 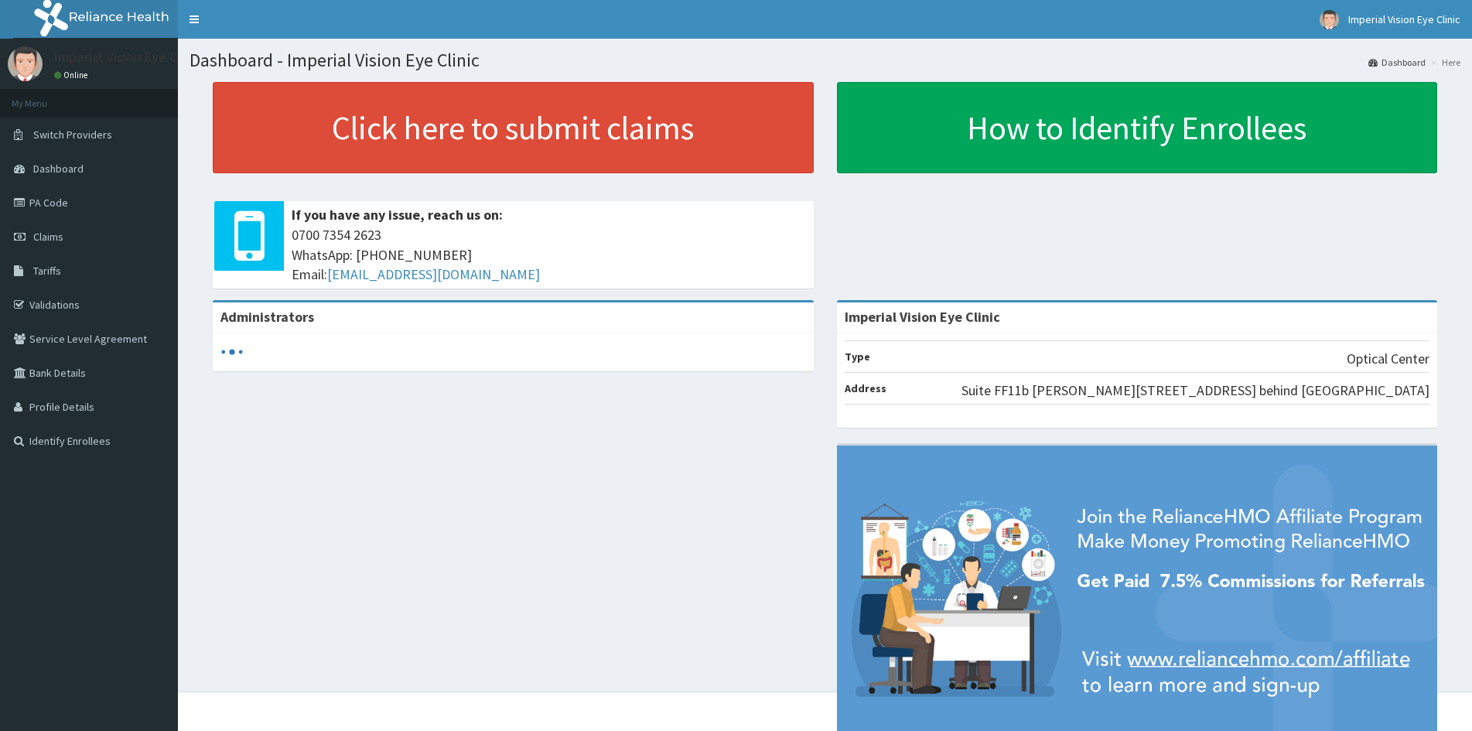 What do you see at coordinates (857, 356) in the screenshot?
I see `b: Type` at bounding box center [857, 356].